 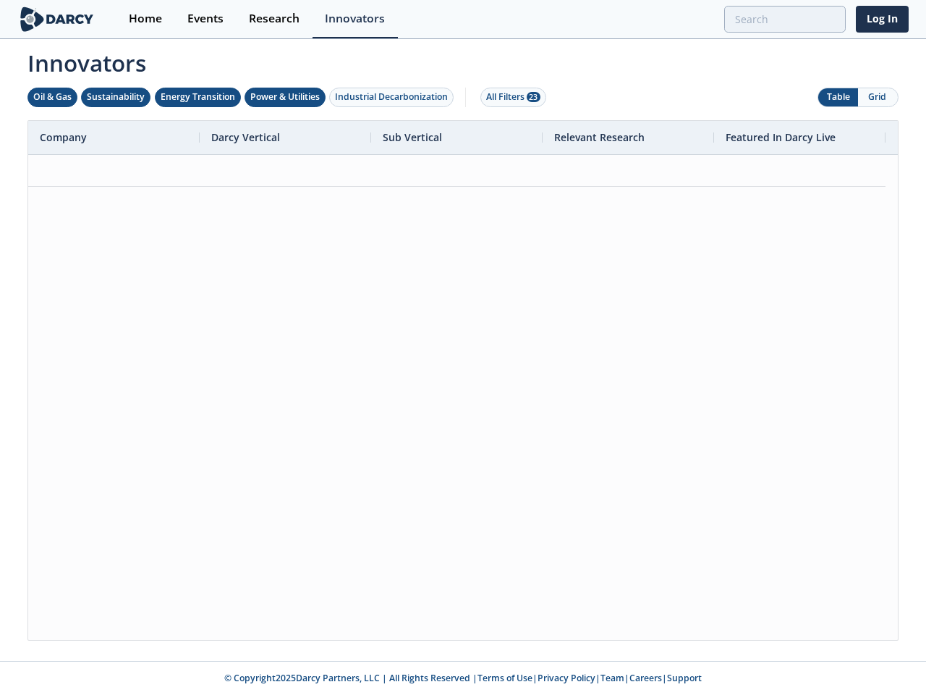 What do you see at coordinates (505, 677) in the screenshot?
I see `a: Terms of Use` at bounding box center [505, 677].